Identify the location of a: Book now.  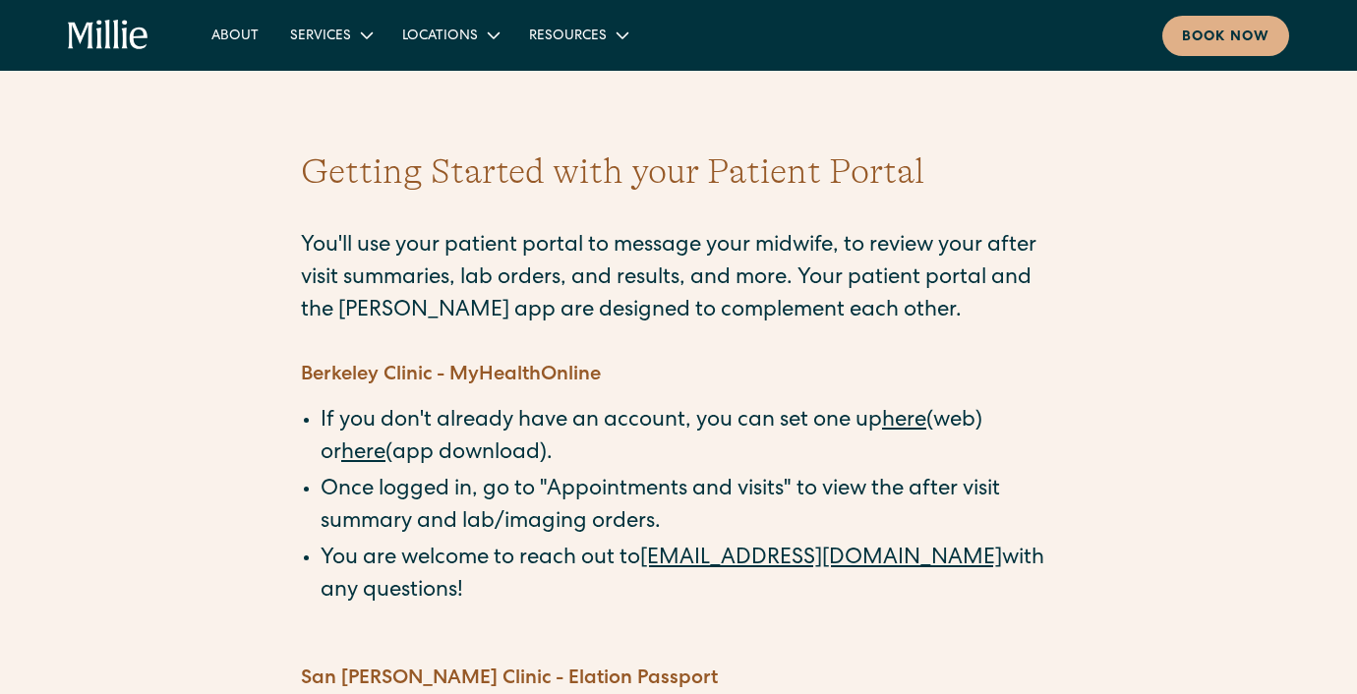
(1226, 35).